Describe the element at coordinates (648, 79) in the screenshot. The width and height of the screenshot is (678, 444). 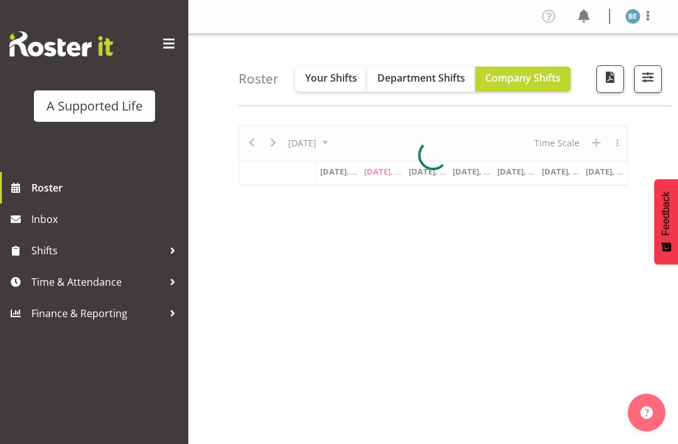
I see `button: Filter Shifts` at that location.